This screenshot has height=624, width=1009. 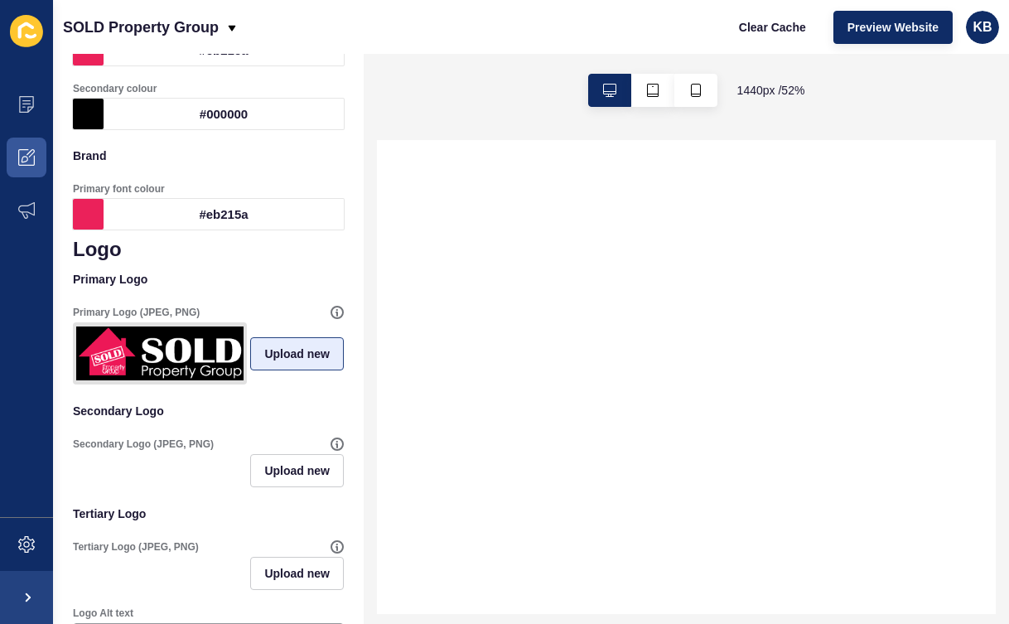 I want to click on p: Secondary Logo, so click(x=208, y=411).